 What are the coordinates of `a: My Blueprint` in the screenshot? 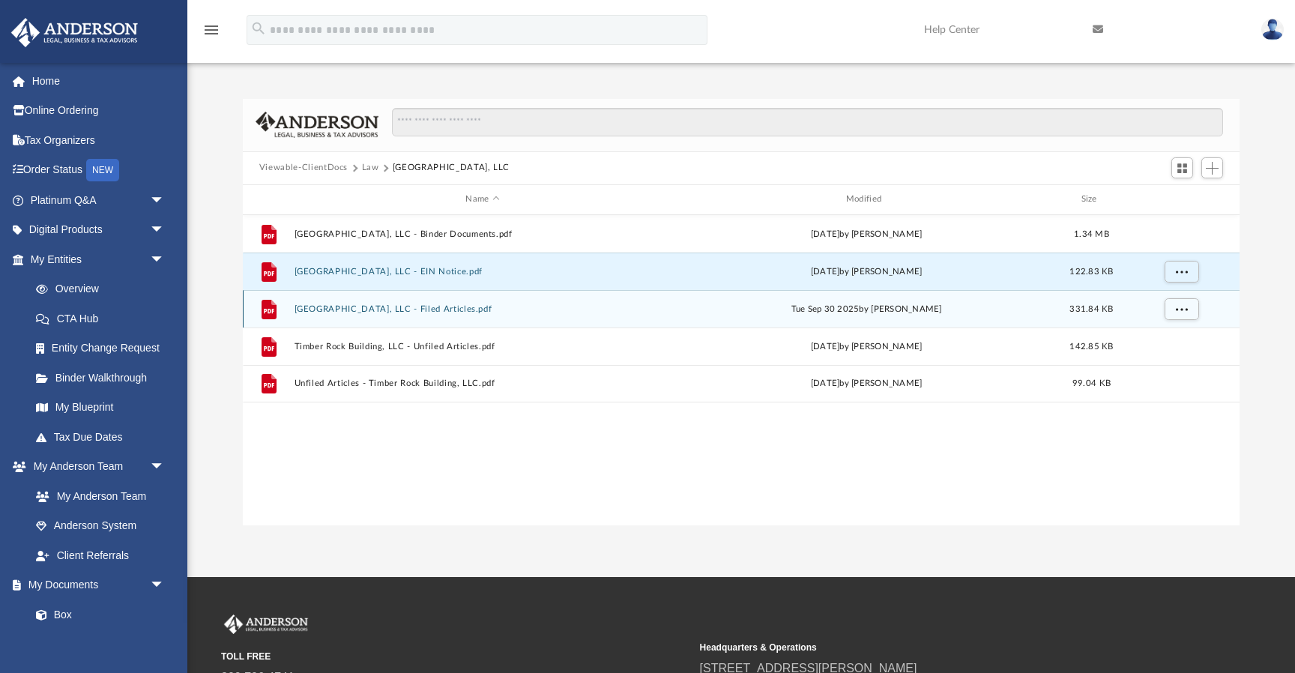 It's located at (100, 408).